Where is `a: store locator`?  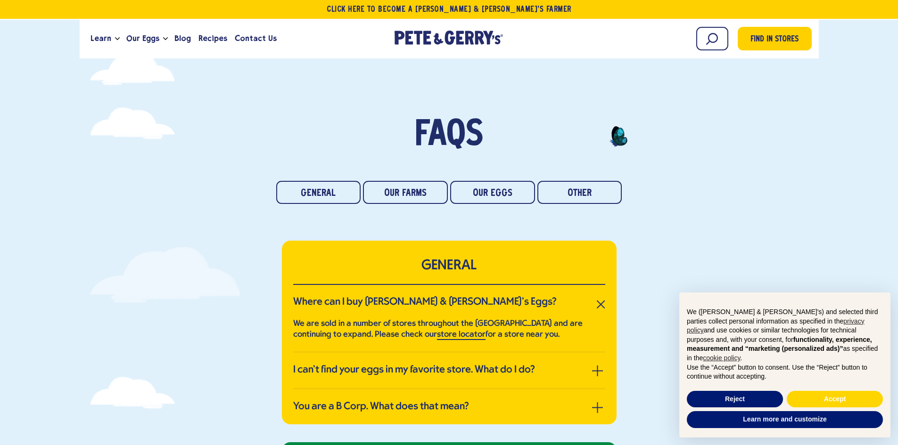
a: store locator is located at coordinates (461, 335).